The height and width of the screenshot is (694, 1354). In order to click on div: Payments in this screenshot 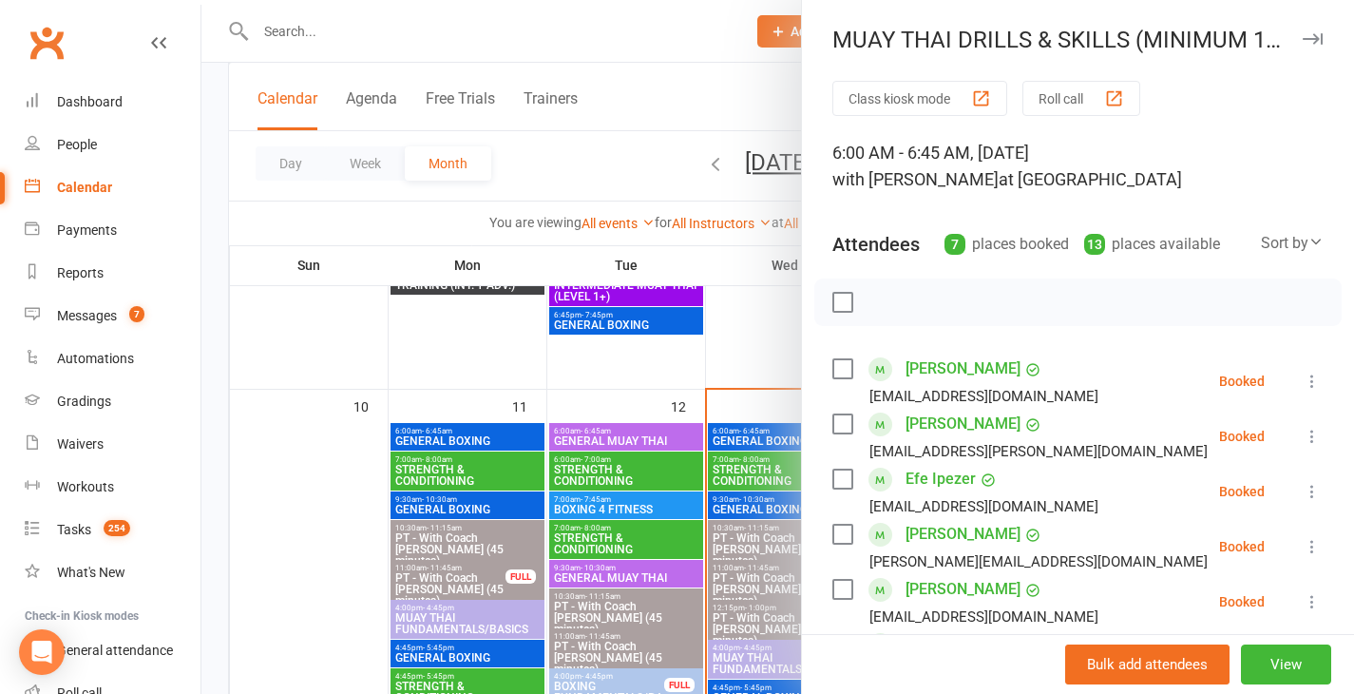, I will do `click(86, 230)`.